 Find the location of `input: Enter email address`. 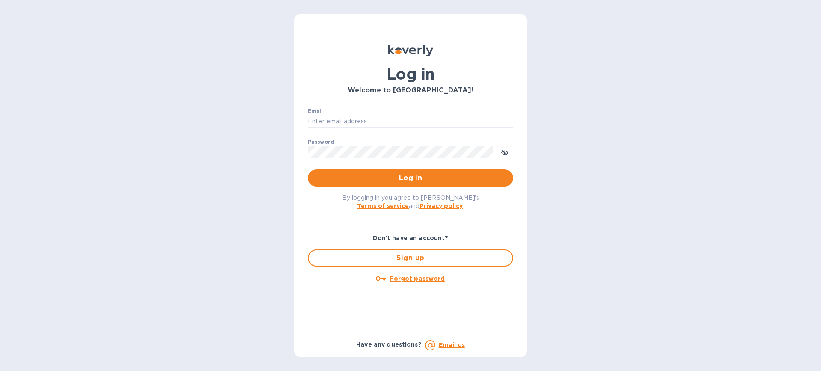

input: Enter email address is located at coordinates (411, 121).